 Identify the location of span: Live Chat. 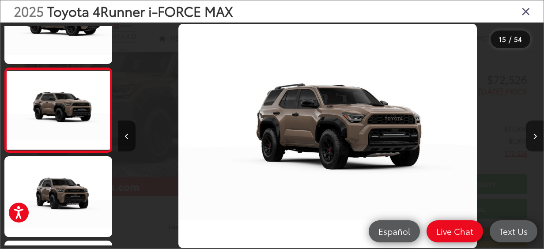
(455, 231).